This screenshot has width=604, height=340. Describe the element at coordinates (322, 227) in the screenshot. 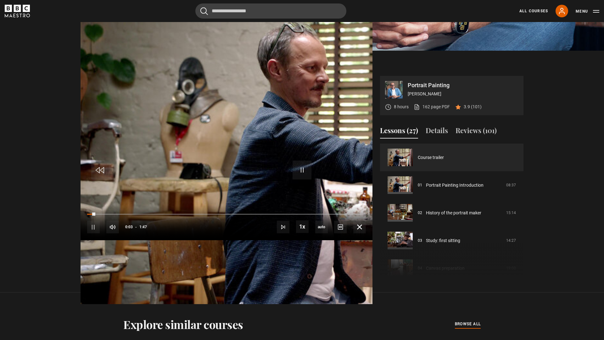

I see `span: auto` at that location.